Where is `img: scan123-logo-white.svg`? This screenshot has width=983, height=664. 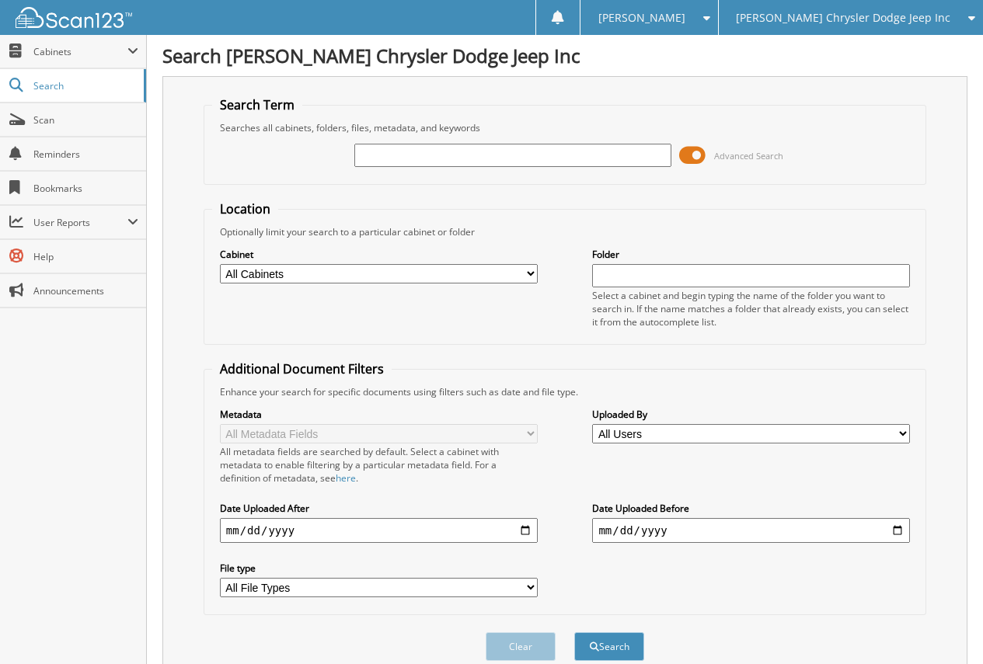
img: scan123-logo-white.svg is located at coordinates (74, 17).